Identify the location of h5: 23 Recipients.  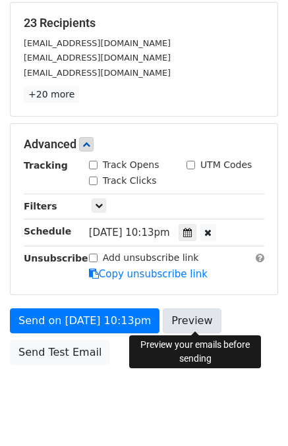
(144, 23).